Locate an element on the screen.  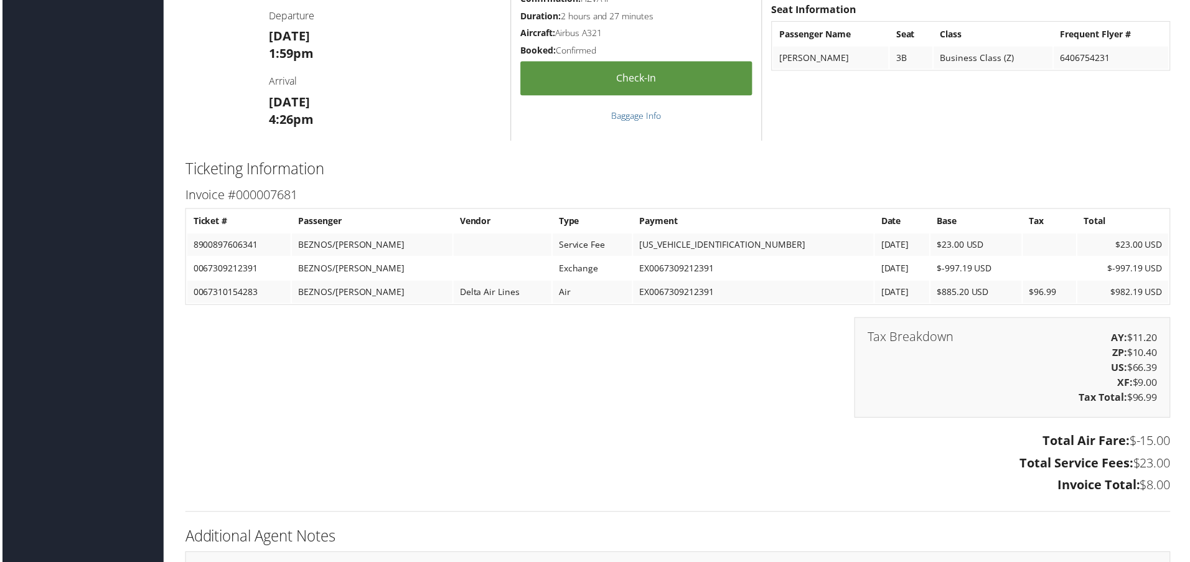
th: Base is located at coordinates (978, 222).